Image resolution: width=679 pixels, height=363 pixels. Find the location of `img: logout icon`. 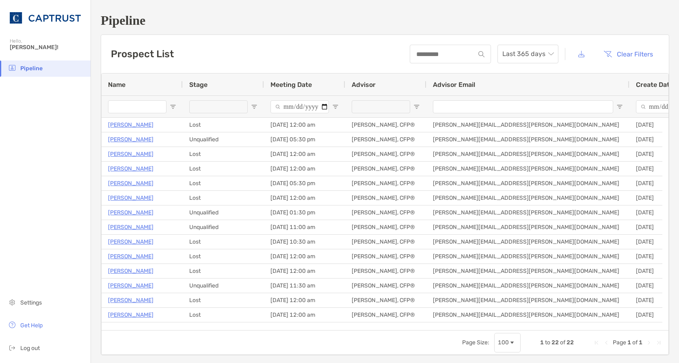

img: logout icon is located at coordinates (12, 348).